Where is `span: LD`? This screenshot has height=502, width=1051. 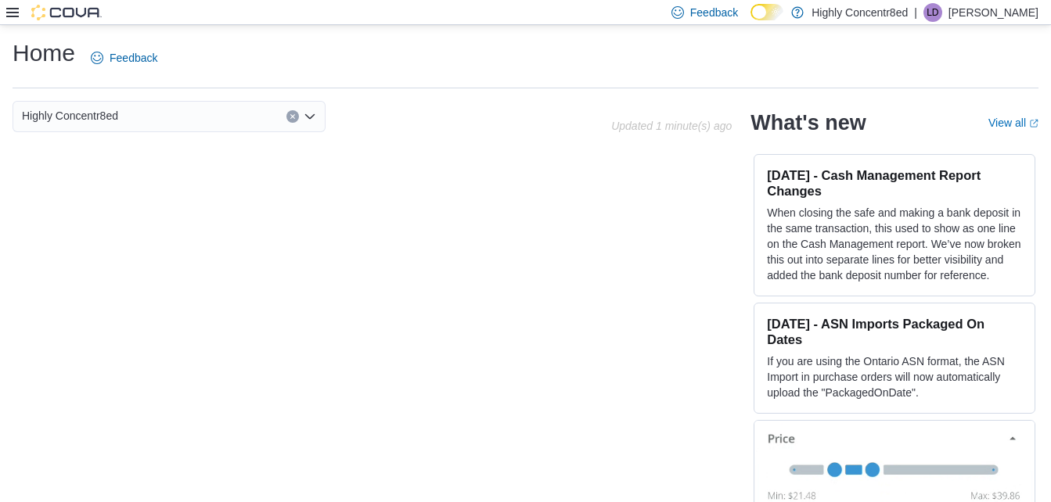
span: LD is located at coordinates (932, 13).